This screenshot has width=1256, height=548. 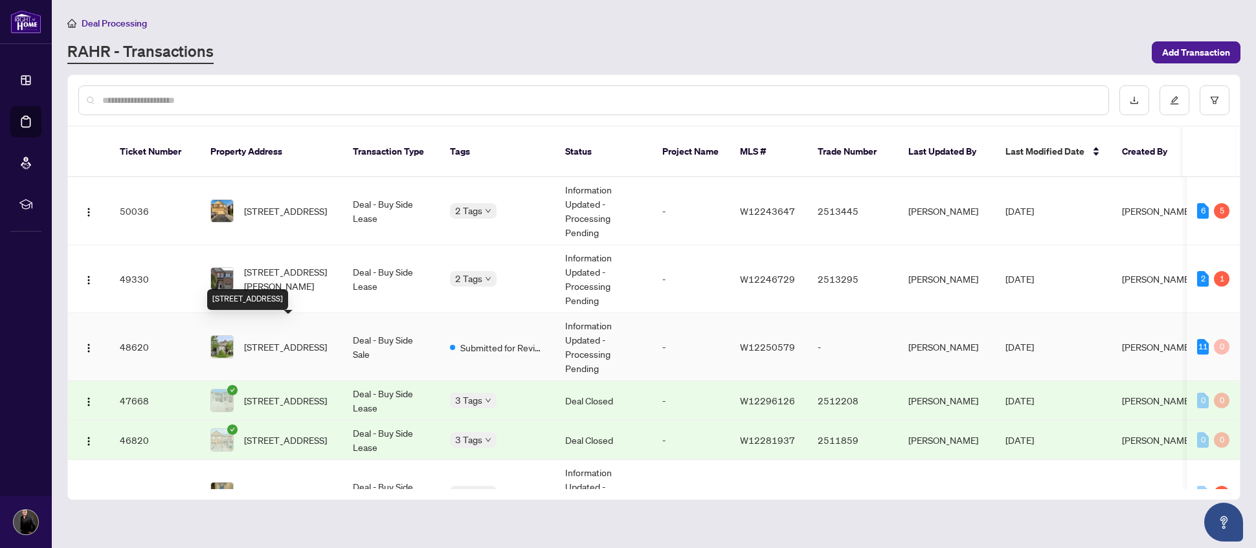 I want to click on th: Transaction Type, so click(x=391, y=152).